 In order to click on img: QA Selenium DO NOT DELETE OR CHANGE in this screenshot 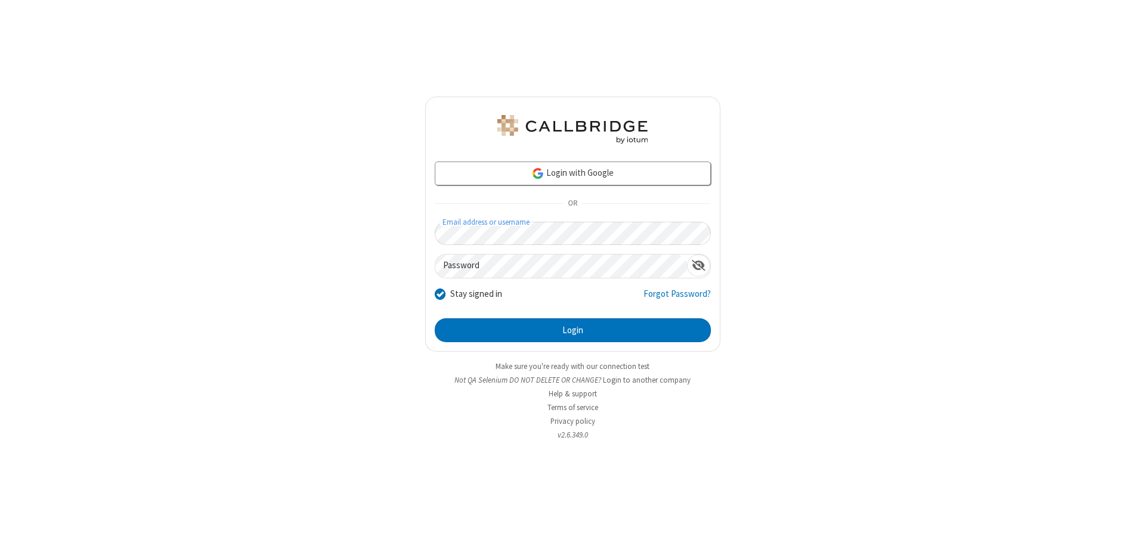, I will do `click(573, 129)`.